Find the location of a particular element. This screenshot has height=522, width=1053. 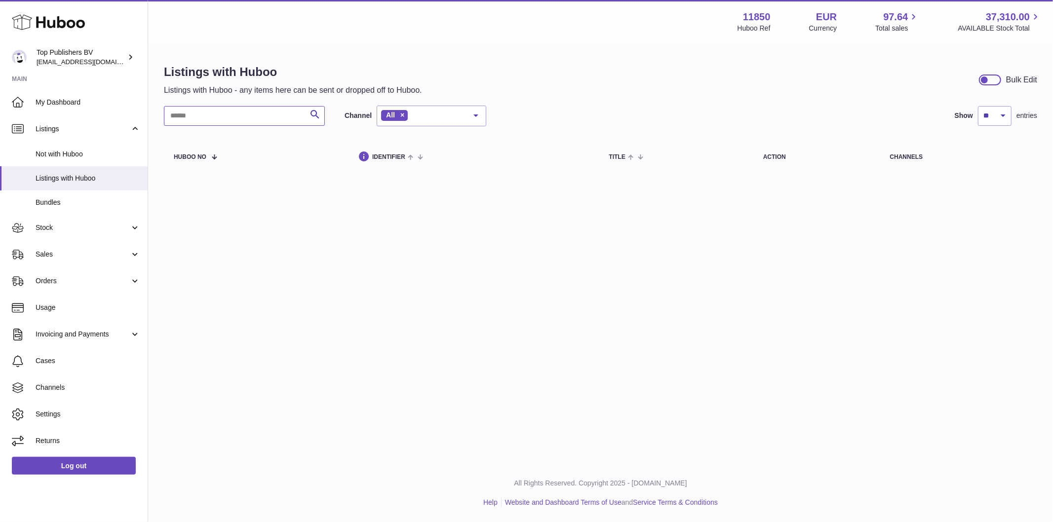

span: 97.64 is located at coordinates (896, 17).